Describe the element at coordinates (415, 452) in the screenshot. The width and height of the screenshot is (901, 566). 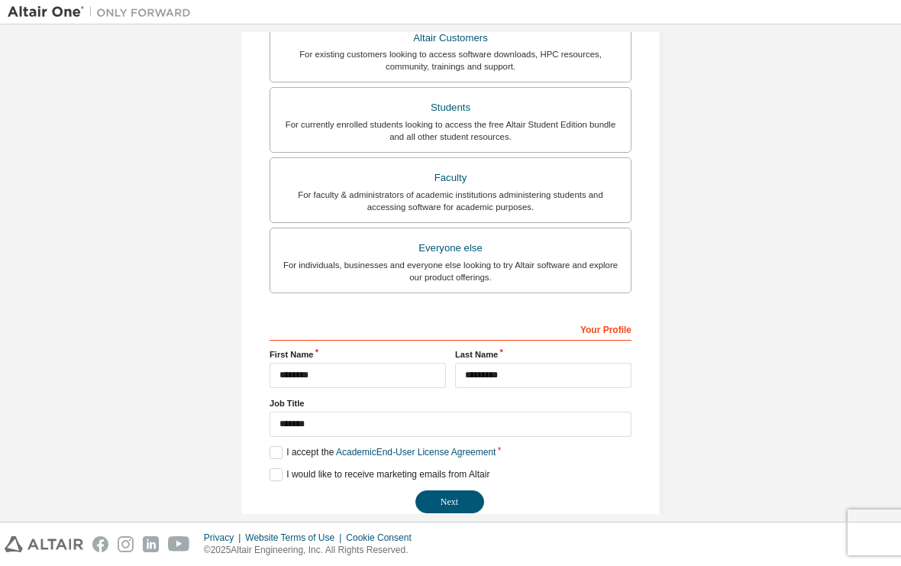
I see `a: Academic End-User License Agreement` at that location.